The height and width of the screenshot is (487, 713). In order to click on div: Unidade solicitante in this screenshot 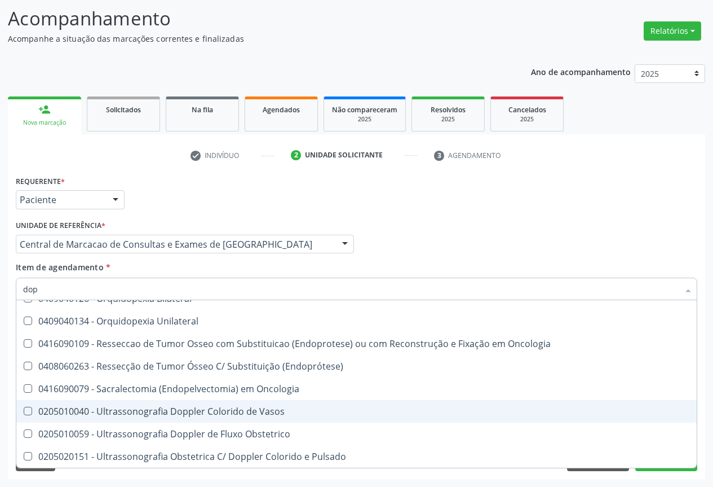, I will do `click(344, 155)`.